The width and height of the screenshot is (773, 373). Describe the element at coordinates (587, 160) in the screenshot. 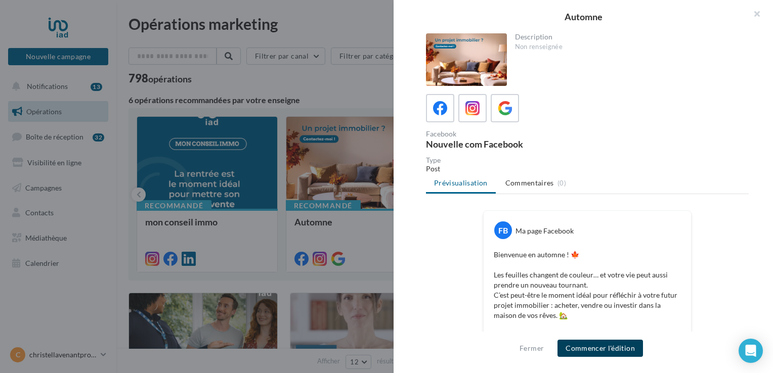

I see `div: Type` at that location.